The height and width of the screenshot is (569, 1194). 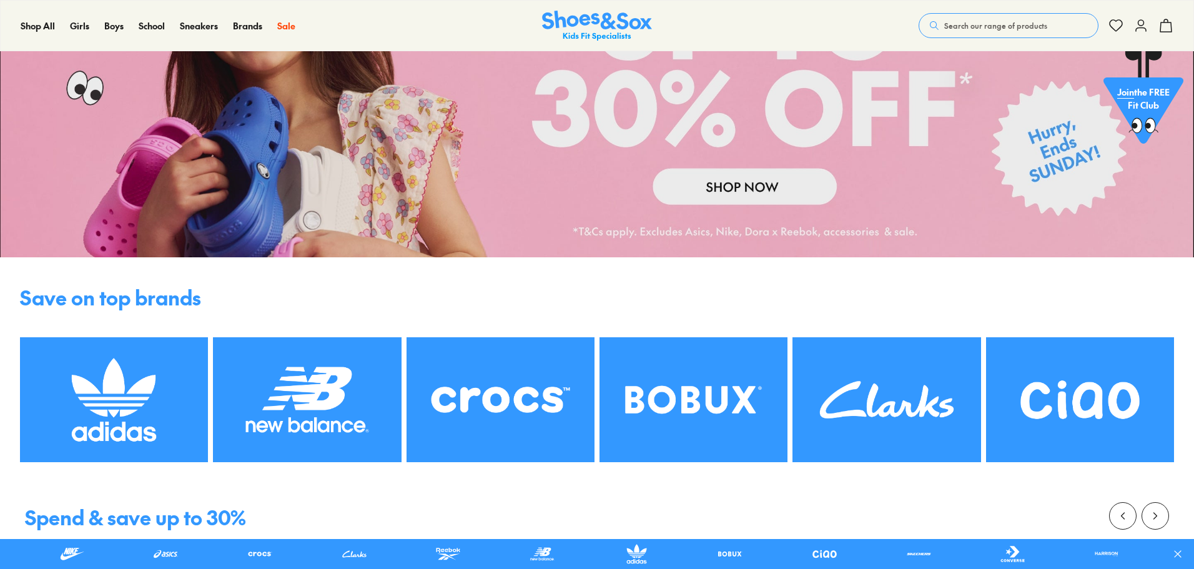 What do you see at coordinates (247, 26) in the screenshot?
I see `span: Brands` at bounding box center [247, 26].